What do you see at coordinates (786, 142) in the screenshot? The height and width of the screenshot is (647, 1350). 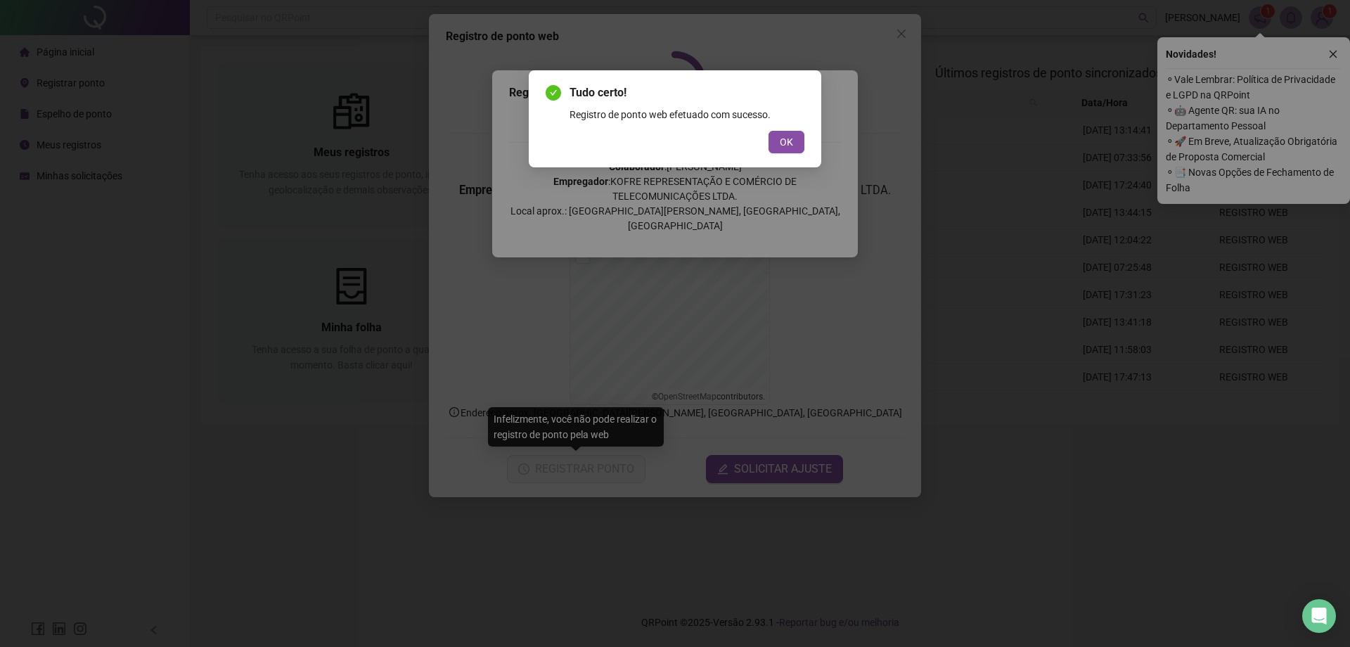 I see `span: OK` at bounding box center [786, 142].